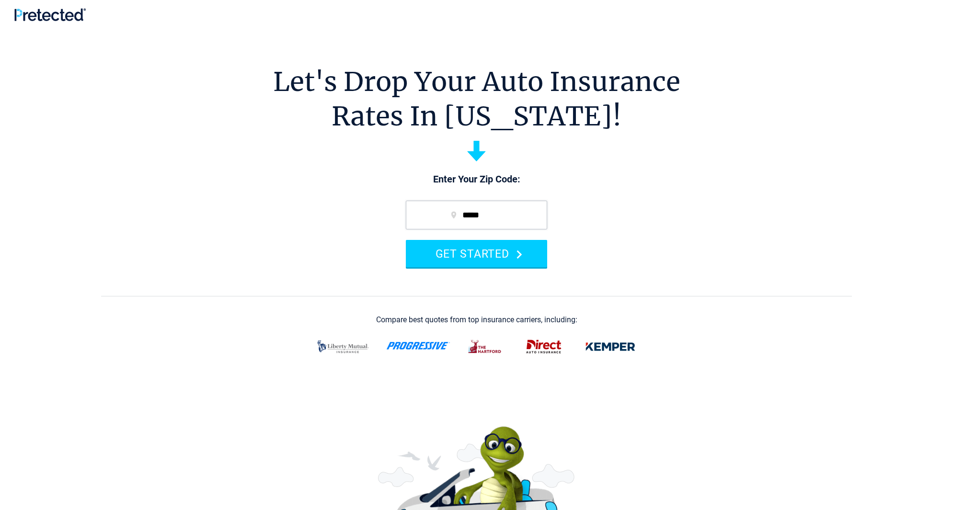 Image resolution: width=953 pixels, height=510 pixels. Describe the element at coordinates (477, 320) in the screenshot. I see `div: Compare best quotes from top insurance carriers, including:` at that location.